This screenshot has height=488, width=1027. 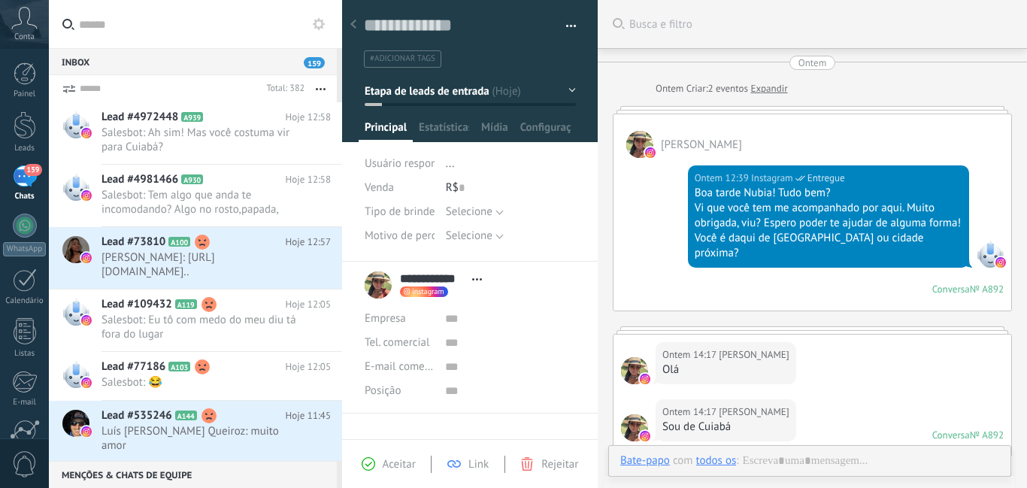 What do you see at coordinates (399, 164) in the screenshot?
I see `div: Usuário responsável` at bounding box center [399, 164].